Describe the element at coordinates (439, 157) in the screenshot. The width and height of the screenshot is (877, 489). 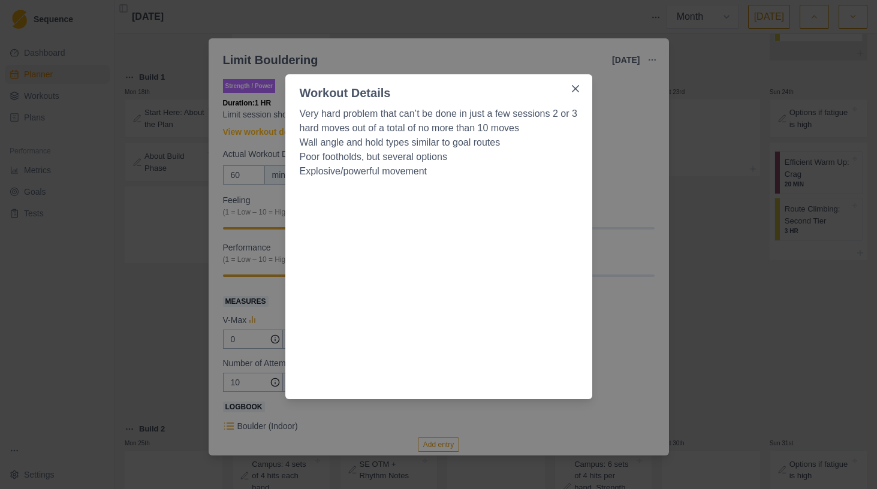
I see `li: Poor footholds, but several options` at that location.